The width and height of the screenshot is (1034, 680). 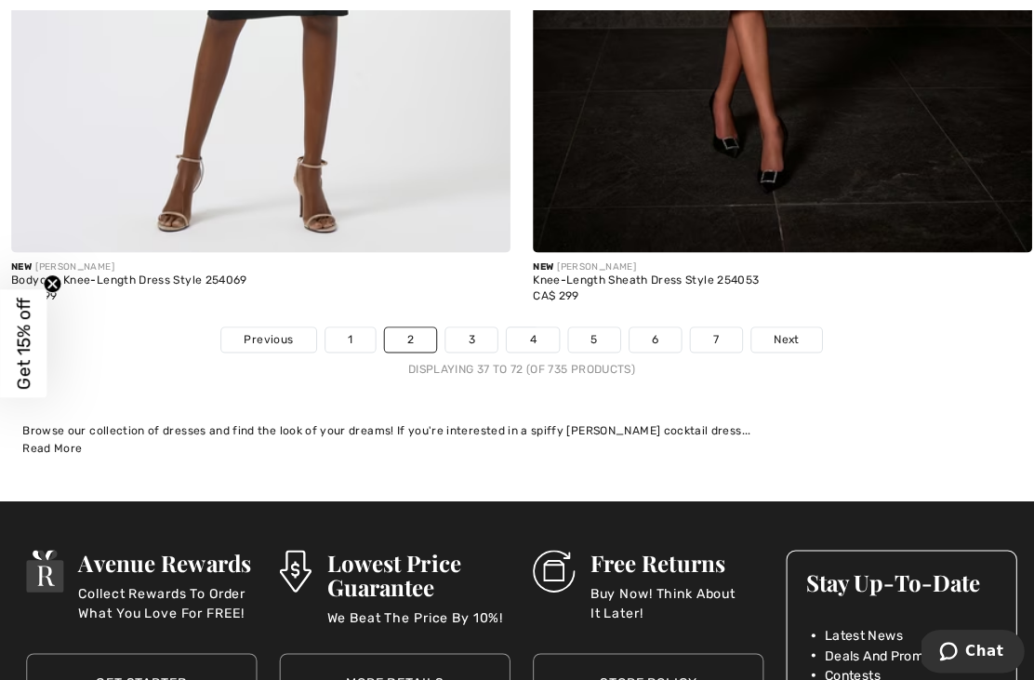 What do you see at coordinates (266, 337) in the screenshot?
I see `a: Previous` at bounding box center [266, 337].